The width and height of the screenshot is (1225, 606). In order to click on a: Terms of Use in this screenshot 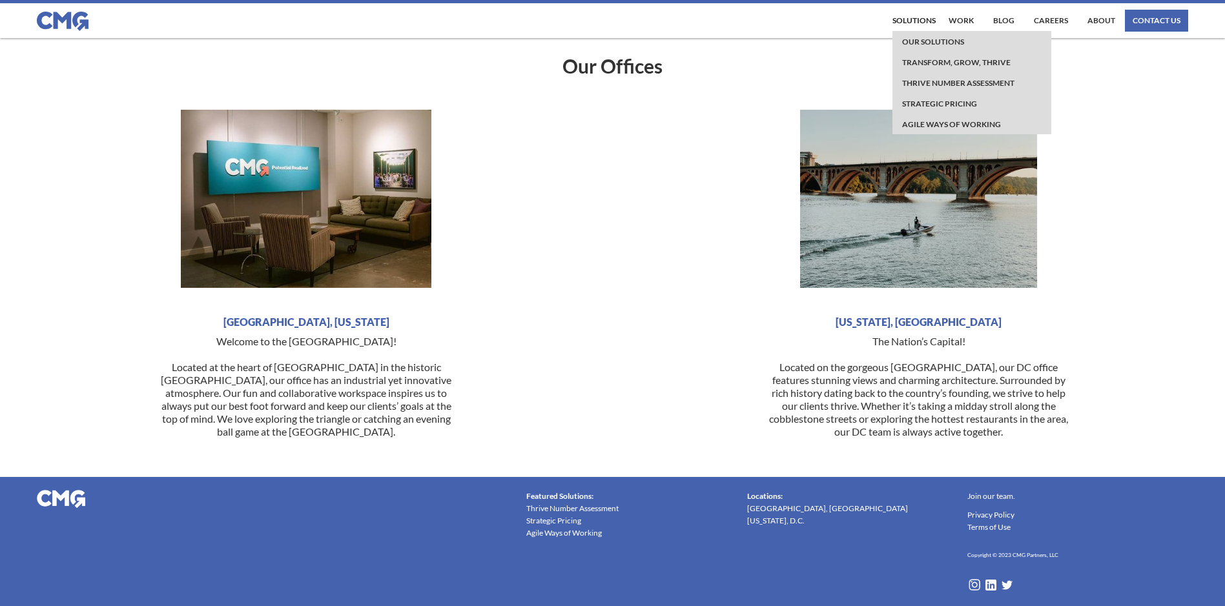, I will do `click(988, 527)`.